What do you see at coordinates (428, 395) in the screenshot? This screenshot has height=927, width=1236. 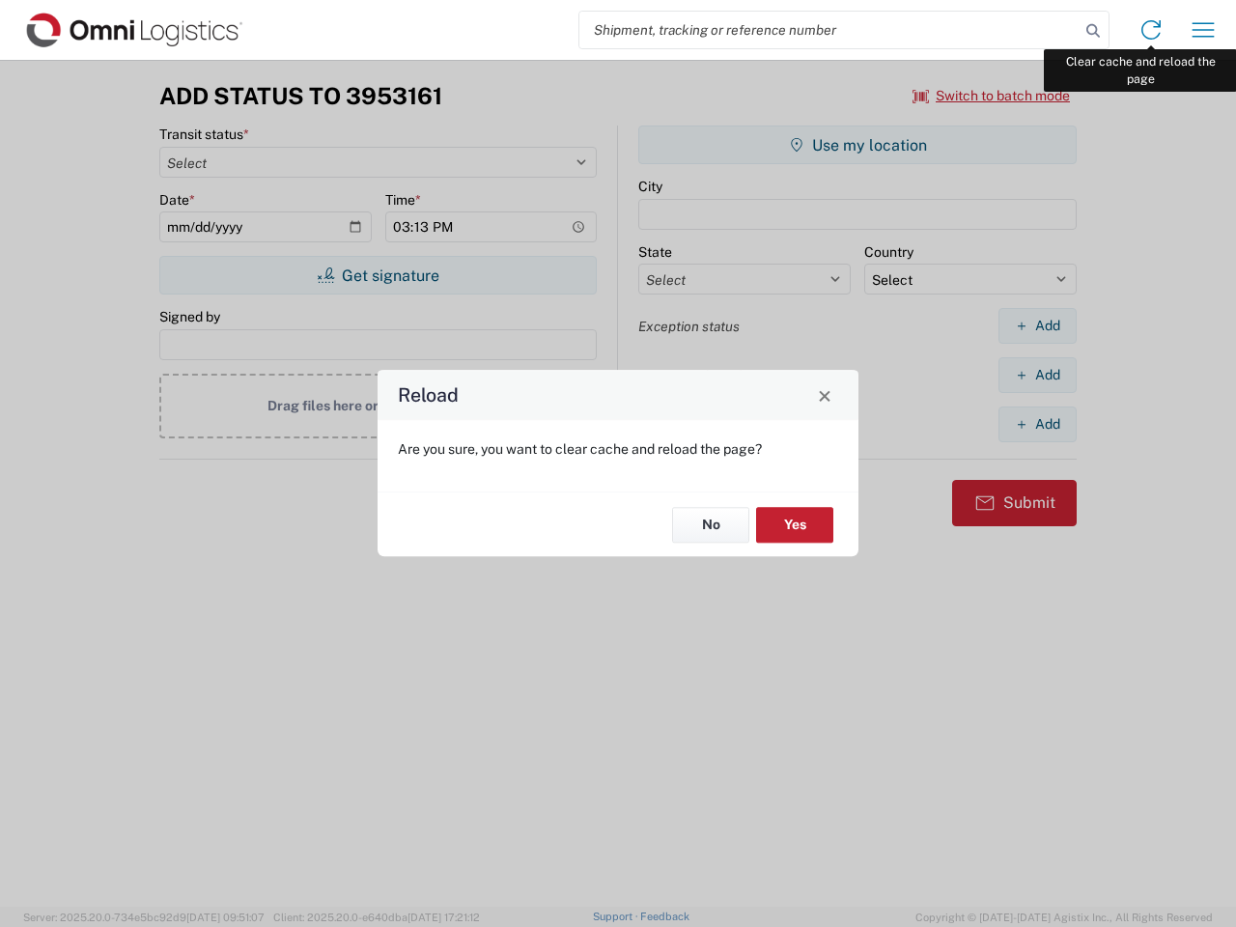 I see `h4: Reload` at bounding box center [428, 395].